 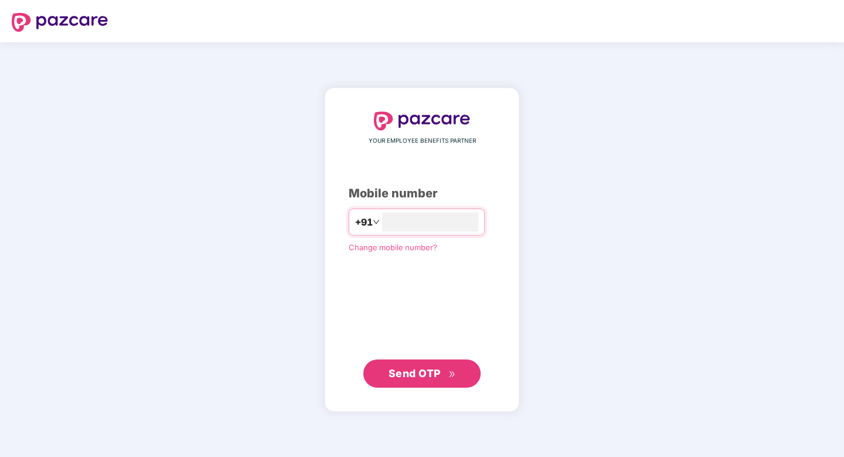 I want to click on span: double-right, so click(x=452, y=374).